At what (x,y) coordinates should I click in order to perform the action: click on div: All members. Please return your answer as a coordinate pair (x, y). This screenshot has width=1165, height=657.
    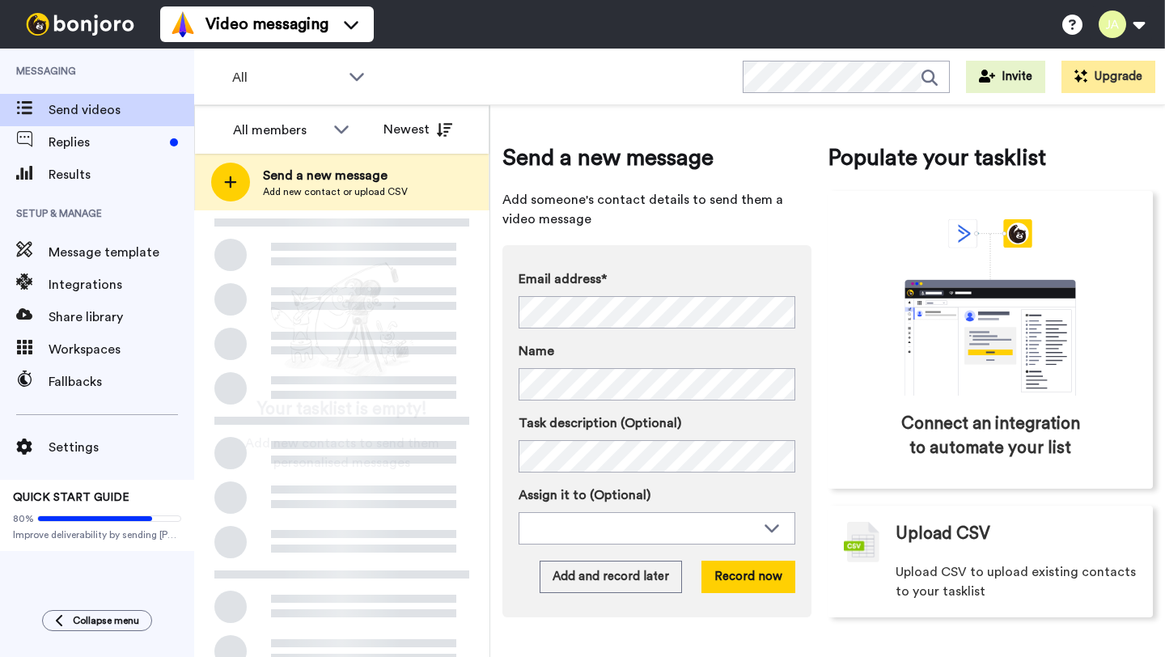
    Looking at the image, I should click on (279, 130).